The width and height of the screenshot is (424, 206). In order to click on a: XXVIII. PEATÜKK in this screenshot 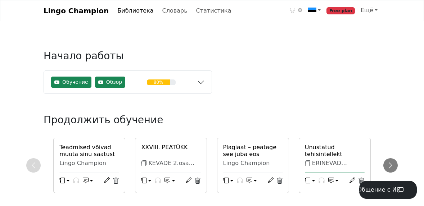, I will do `click(171, 147)`.